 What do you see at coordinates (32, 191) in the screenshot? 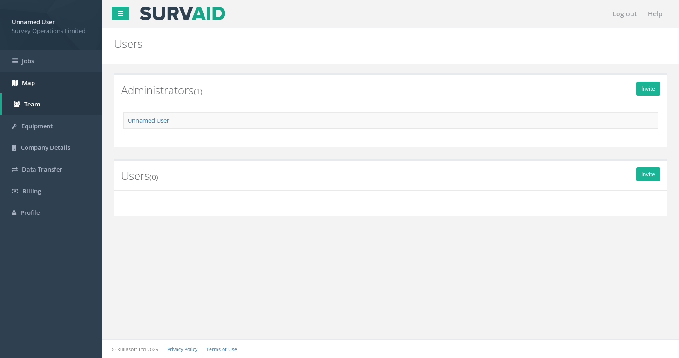
I see `span: Billing` at bounding box center [32, 191].